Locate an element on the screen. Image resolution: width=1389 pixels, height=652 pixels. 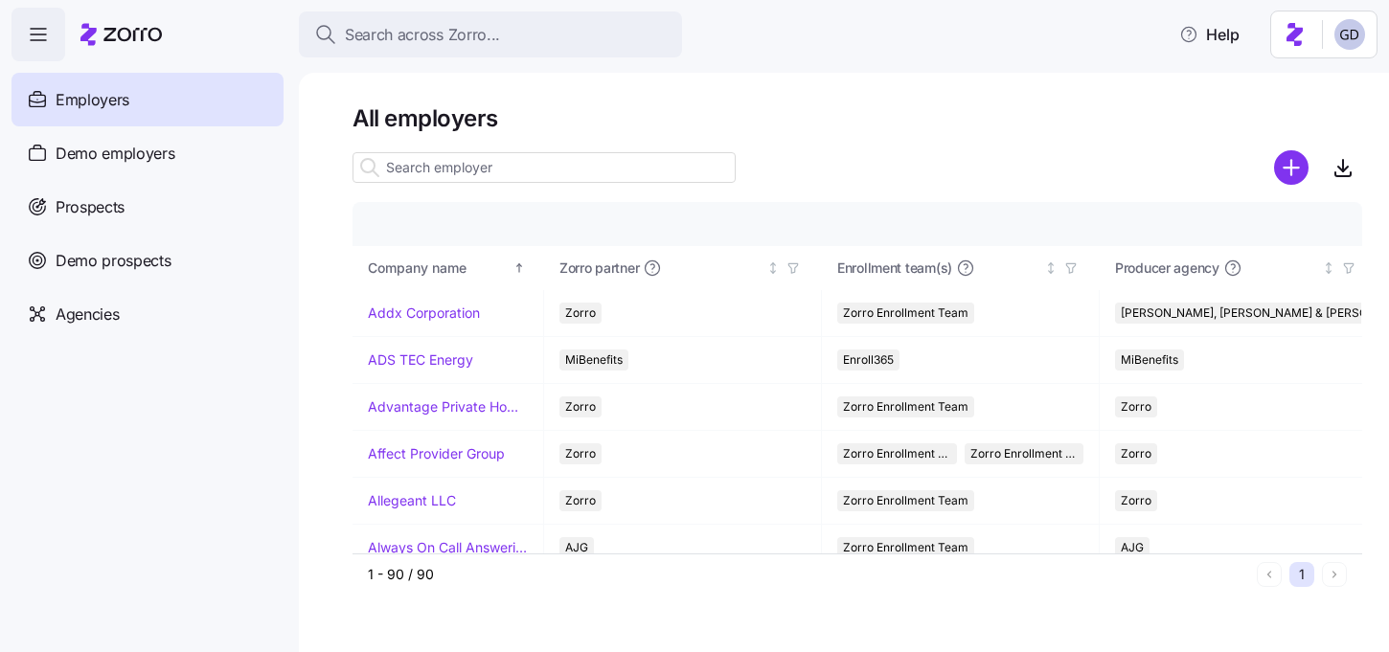
th: Producer agencyNot sorted is located at coordinates (1239, 268).